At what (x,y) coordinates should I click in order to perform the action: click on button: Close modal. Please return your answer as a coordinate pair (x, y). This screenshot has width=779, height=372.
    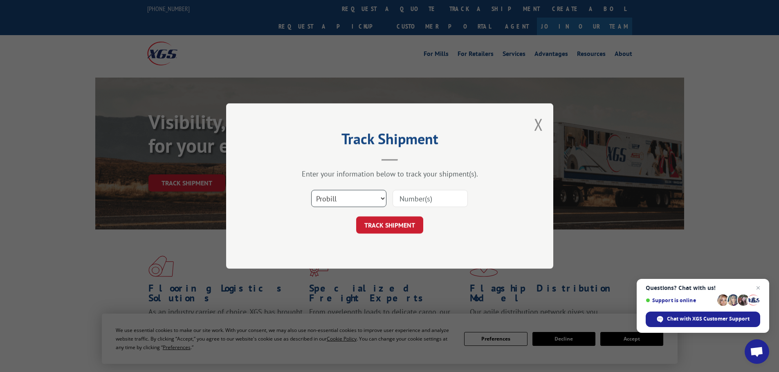
    Looking at the image, I should click on (538, 124).